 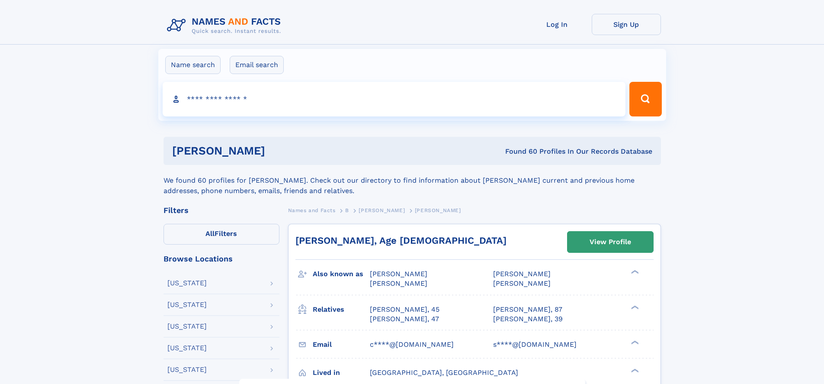 I want to click on span: All, so click(x=210, y=233).